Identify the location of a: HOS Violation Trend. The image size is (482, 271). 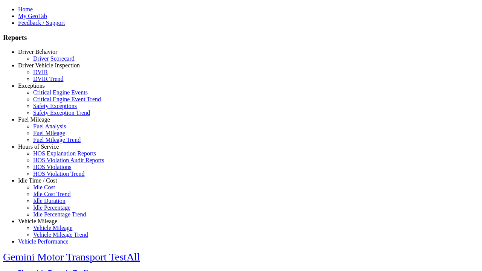
(59, 173).